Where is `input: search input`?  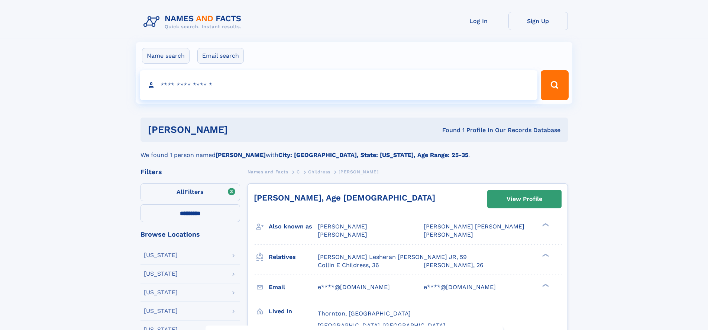
input: search input is located at coordinates (338, 85).